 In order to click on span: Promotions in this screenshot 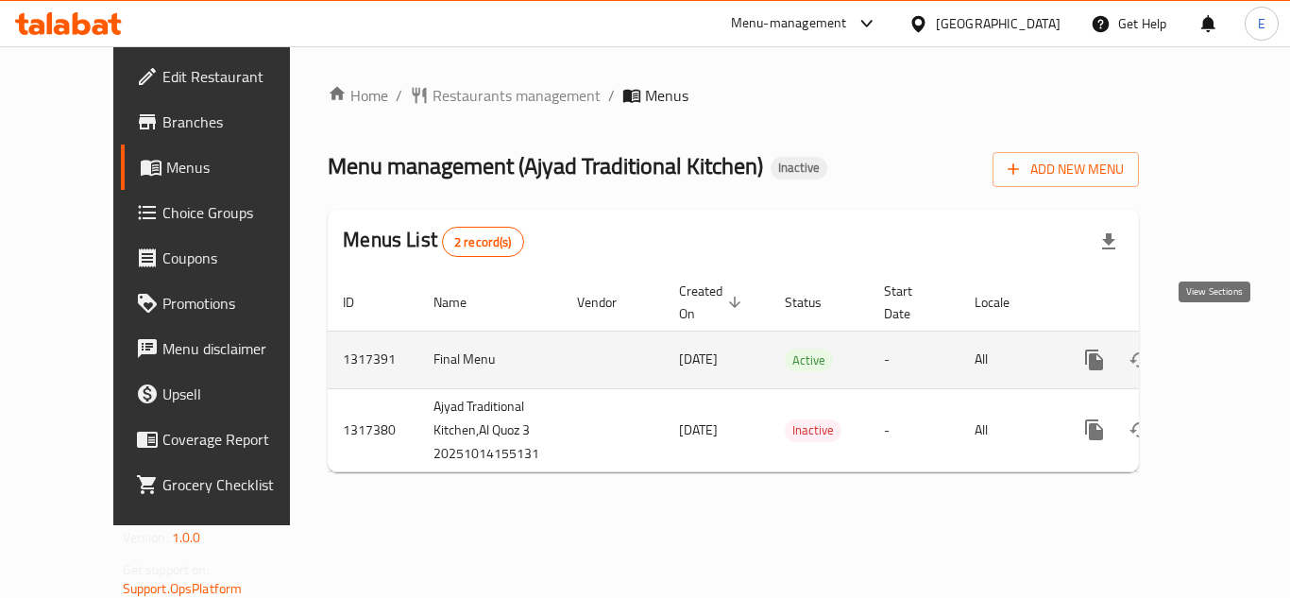, I will do `click(238, 303)`.